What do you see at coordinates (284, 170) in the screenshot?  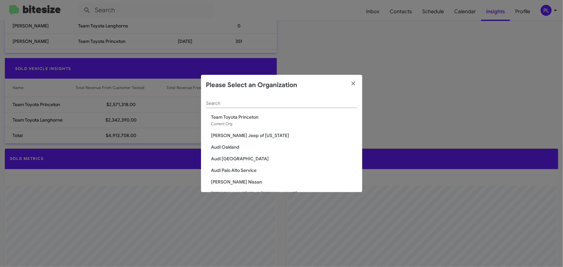 I see `span: Audi Palo Alto Service` at bounding box center [284, 170].